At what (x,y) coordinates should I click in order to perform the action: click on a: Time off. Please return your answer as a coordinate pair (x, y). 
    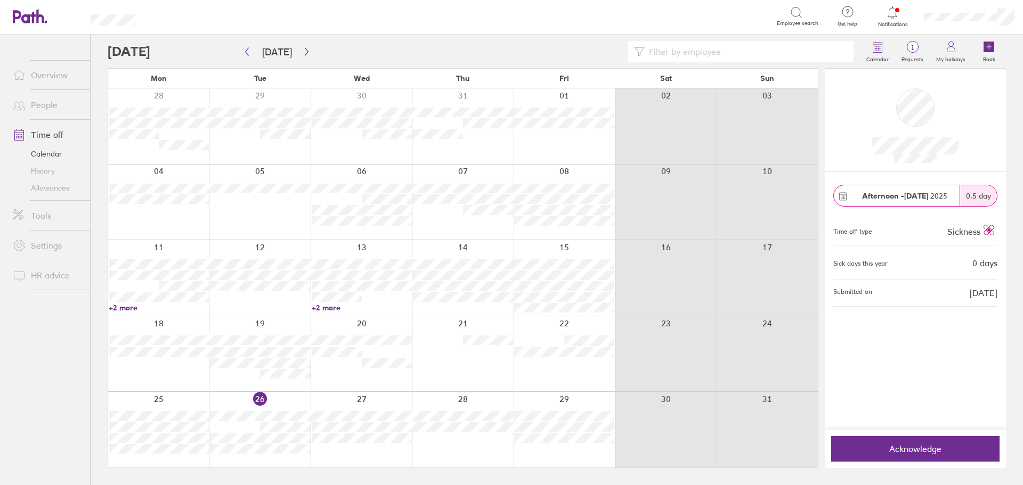
    Looking at the image, I should click on (47, 135).